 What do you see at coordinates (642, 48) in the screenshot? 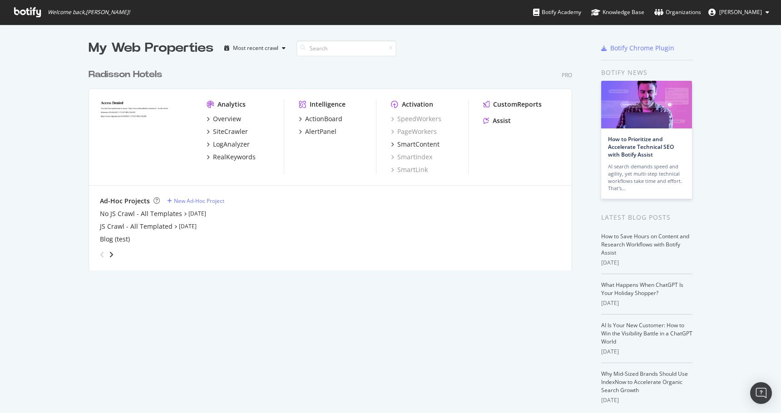
I see `div: Botify Chrome Plugin` at bounding box center [642, 48].